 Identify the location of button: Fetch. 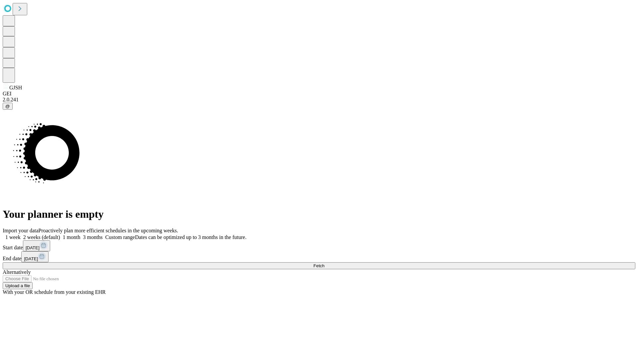
(319, 265).